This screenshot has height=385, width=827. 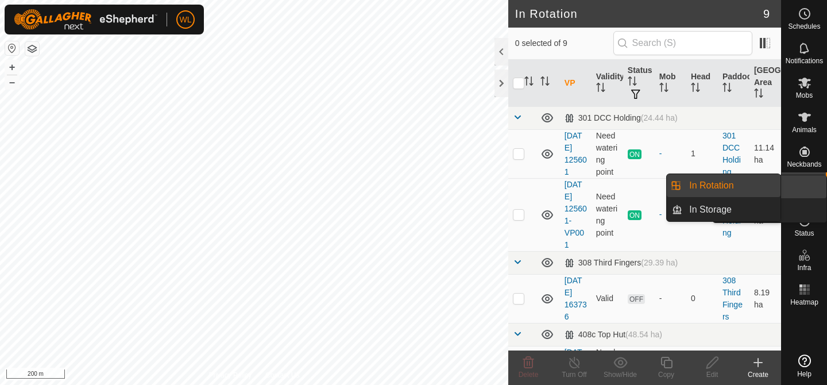 What do you see at coordinates (639, 14) in the screenshot?
I see `h2: In Rotation` at bounding box center [639, 14].